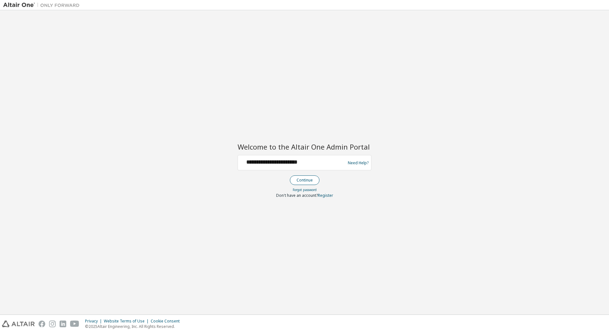 The image size is (609, 333). What do you see at coordinates (305, 180) in the screenshot?
I see `button: Continue` at bounding box center [305, 180].